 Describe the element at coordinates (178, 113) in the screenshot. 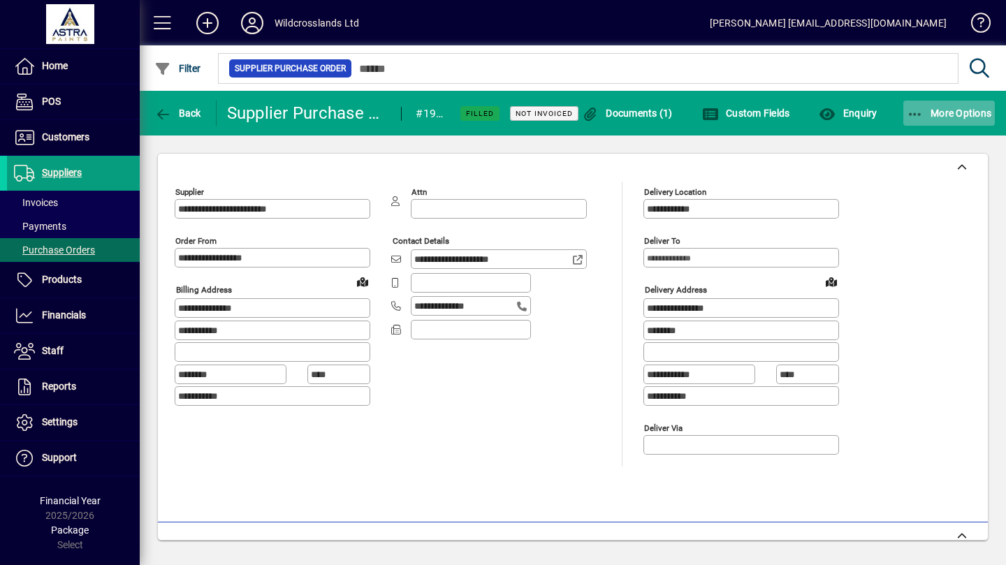

I see `app-page-header-button: Back` at that location.